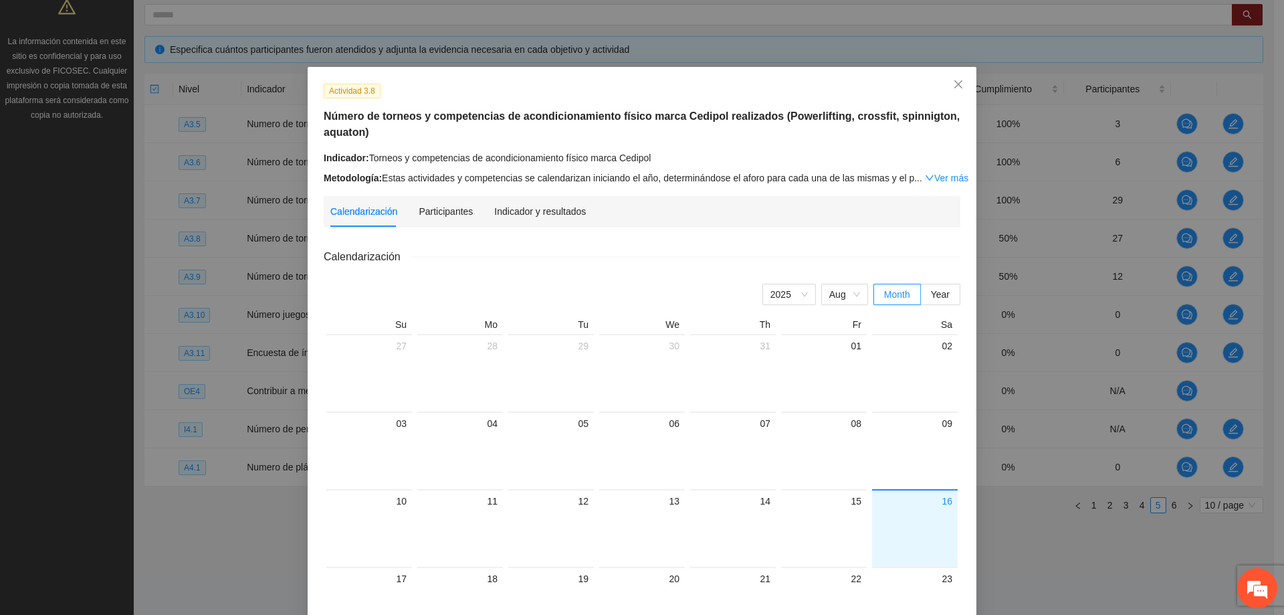 Image resolution: width=1284 pixels, height=615 pixels. I want to click on div: 07, so click(733, 423).